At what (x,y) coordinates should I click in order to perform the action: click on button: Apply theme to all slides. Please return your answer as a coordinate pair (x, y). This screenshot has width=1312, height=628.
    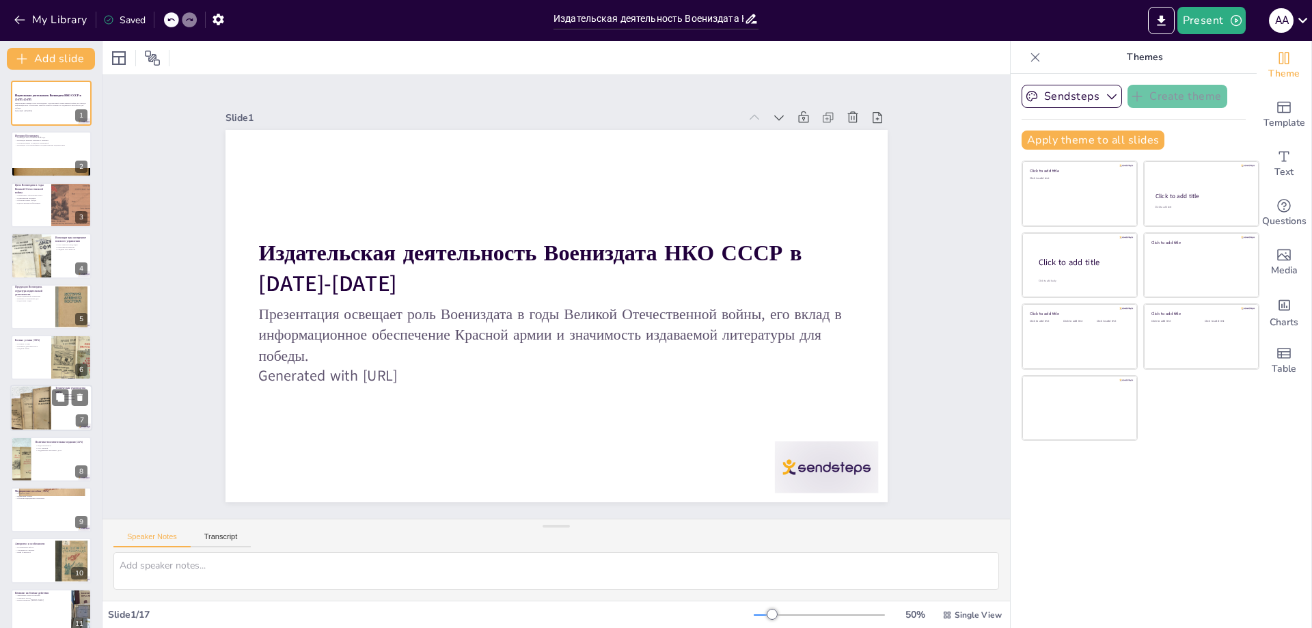
    Looking at the image, I should click on (1093, 140).